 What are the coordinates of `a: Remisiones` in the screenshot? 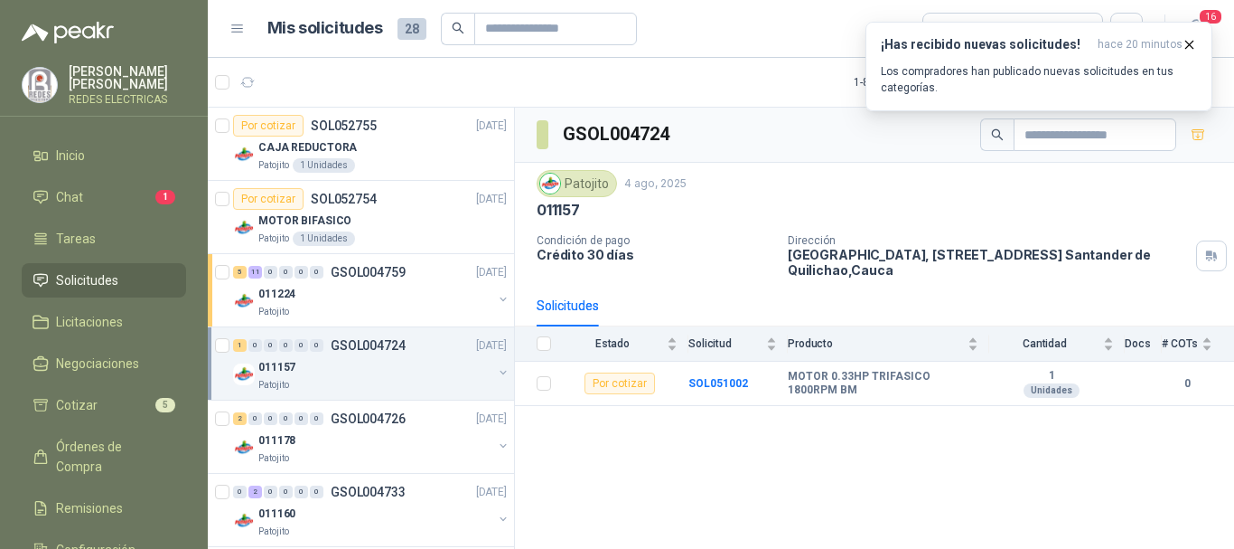 It's located at (104, 508).